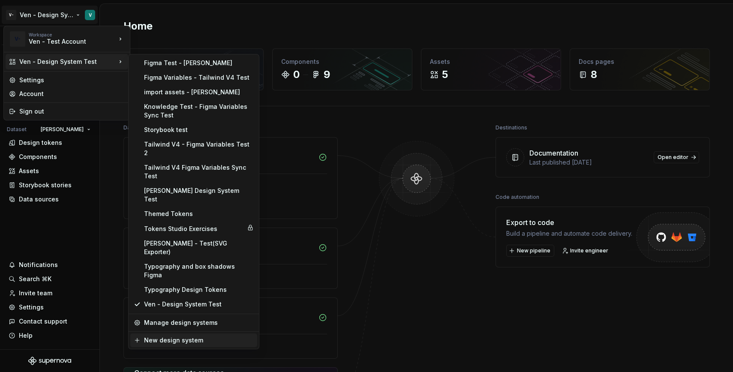 The width and height of the screenshot is (733, 372). Describe the element at coordinates (199, 172) in the screenshot. I see `div: Tailwind V4 Figma Variables Sync Test` at that location.